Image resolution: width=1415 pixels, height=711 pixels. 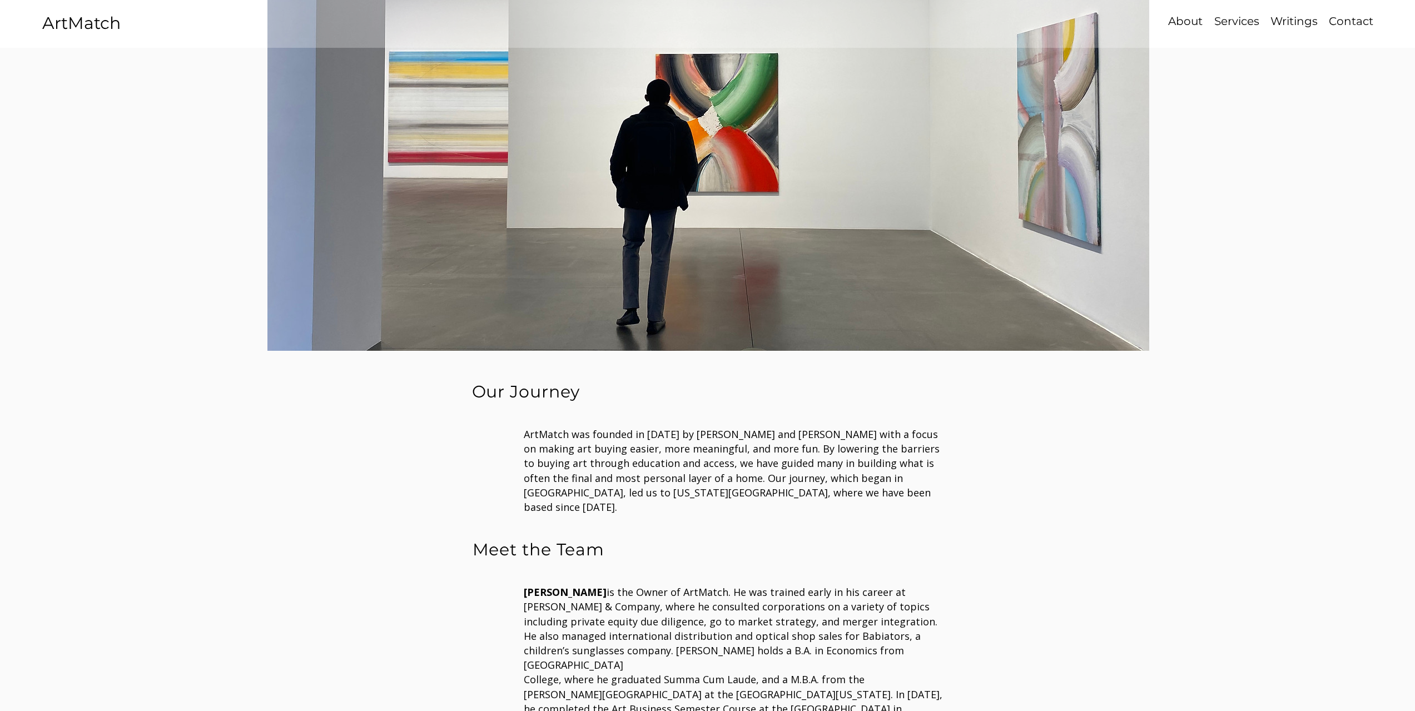 I want to click on p: Services, so click(x=1236, y=21).